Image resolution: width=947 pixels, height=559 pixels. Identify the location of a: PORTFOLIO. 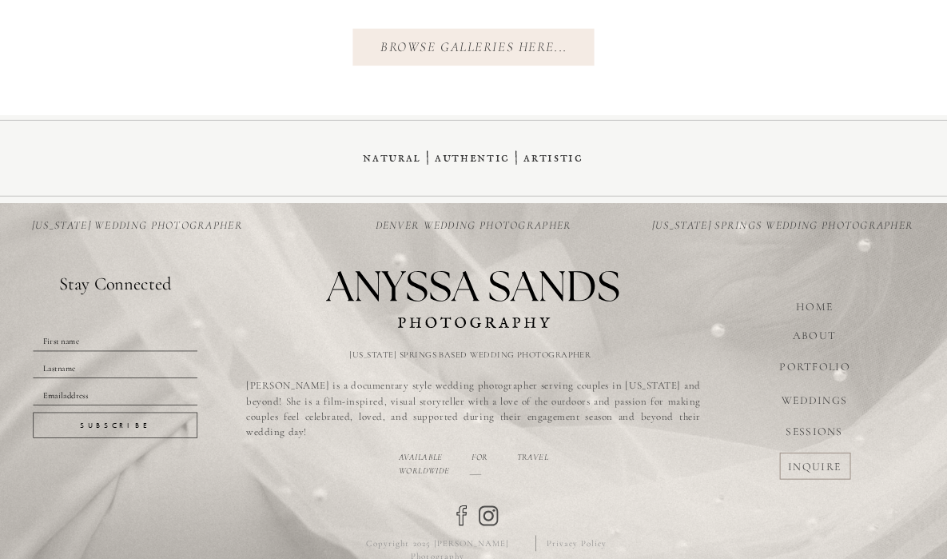
(815, 365).